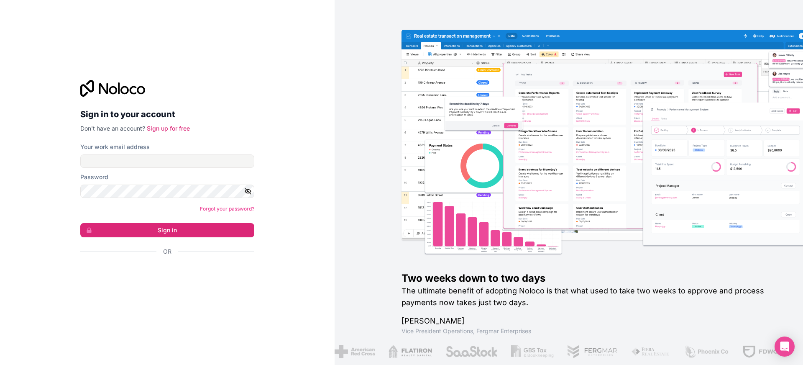  I want to click on button: Sign in, so click(167, 230).